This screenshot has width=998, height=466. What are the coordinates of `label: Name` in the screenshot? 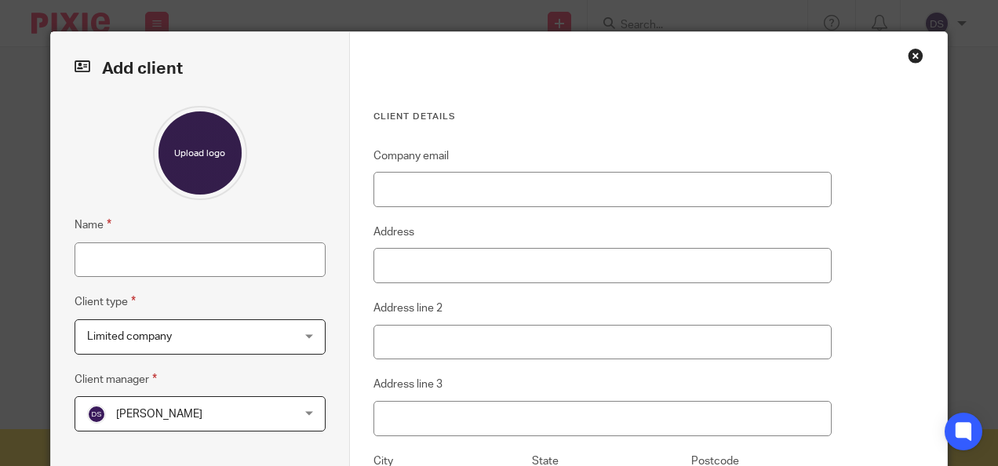 It's located at (93, 224).